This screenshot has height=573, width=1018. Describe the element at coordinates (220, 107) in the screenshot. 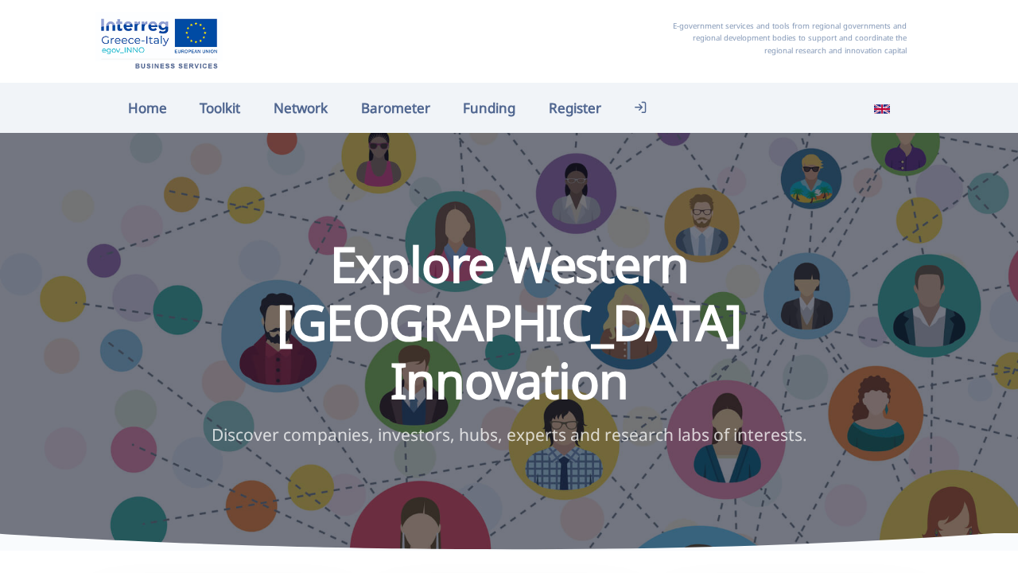

I see `a: Toolkit` at that location.